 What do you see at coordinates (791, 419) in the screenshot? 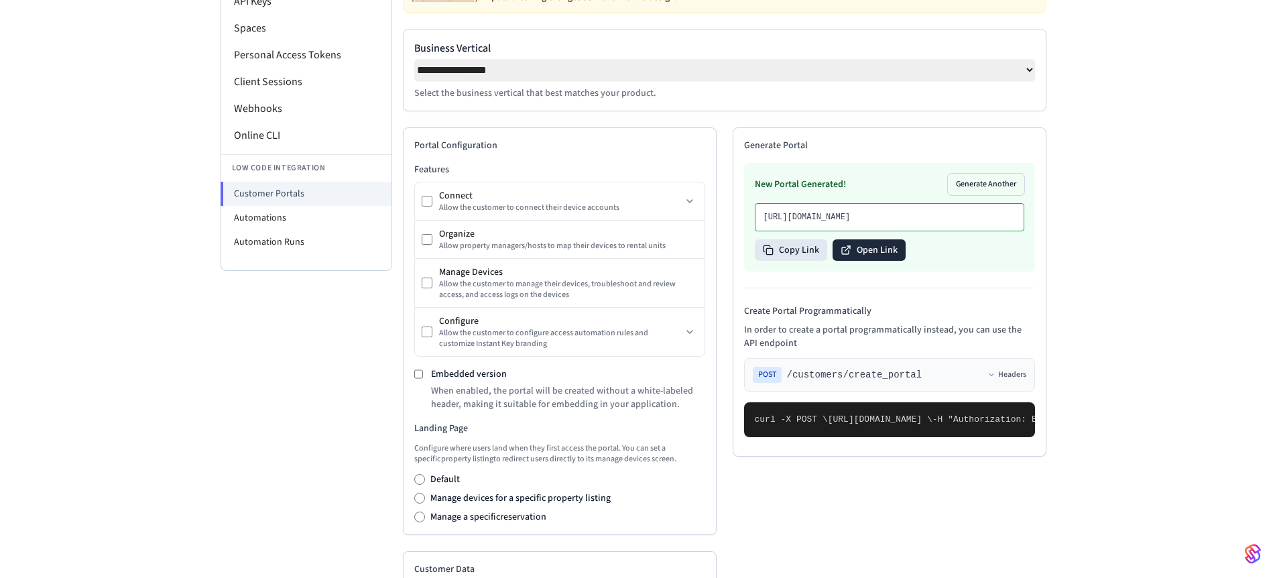
I see `span: curl -X POST \` at bounding box center [791, 419].